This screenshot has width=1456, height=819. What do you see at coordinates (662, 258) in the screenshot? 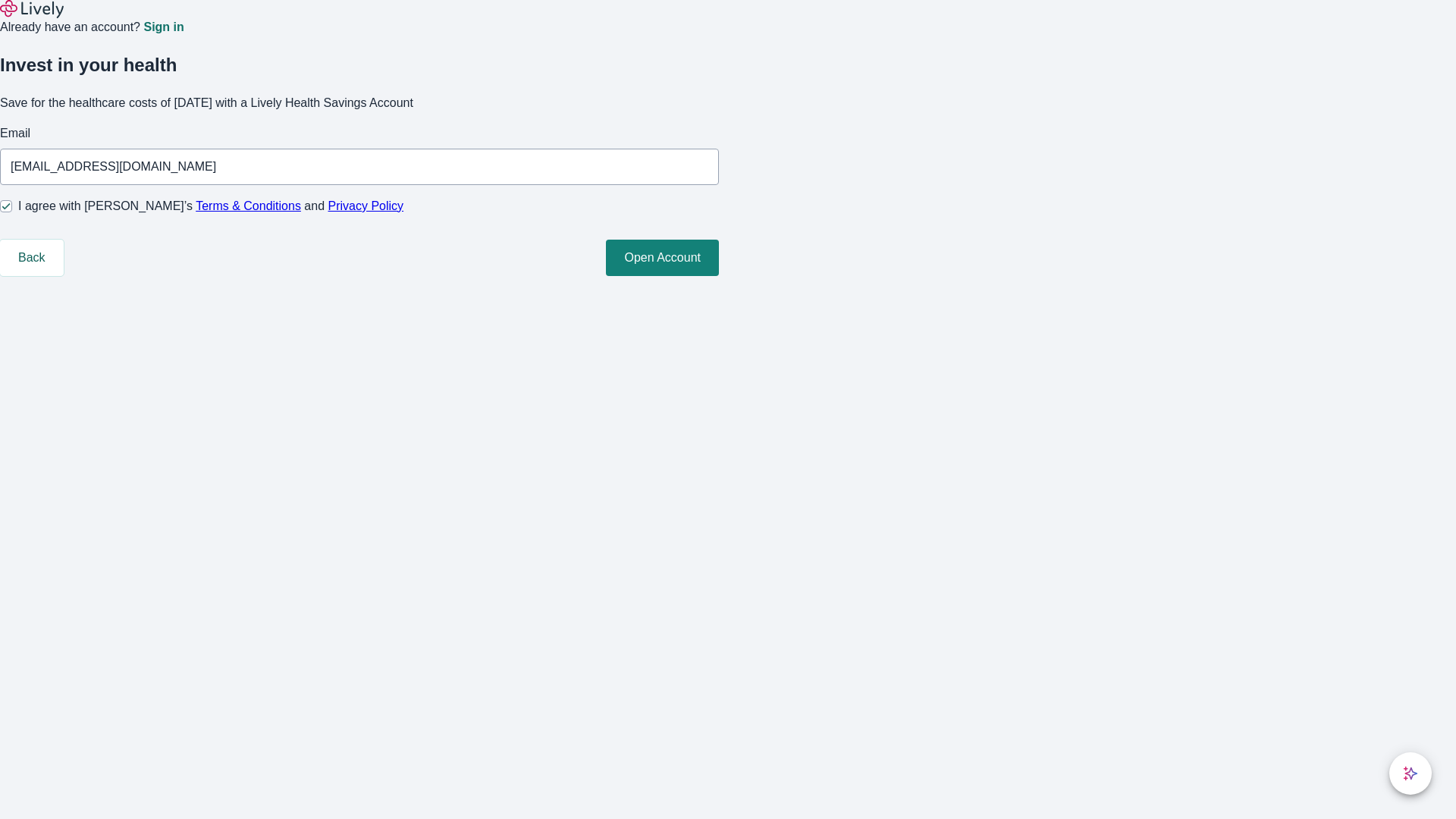
I see `button: Open Account` at bounding box center [662, 258].